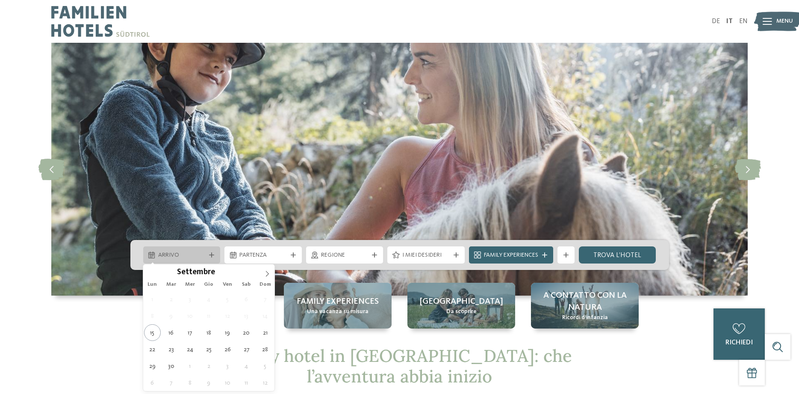 The height and width of the screenshot is (394, 799). Describe the element at coordinates (338, 305) in the screenshot. I see `a: Family hotel in Trentino Alto Adige: la vacanza ideale per grandi e piccini Family experiences Un...` at that location.